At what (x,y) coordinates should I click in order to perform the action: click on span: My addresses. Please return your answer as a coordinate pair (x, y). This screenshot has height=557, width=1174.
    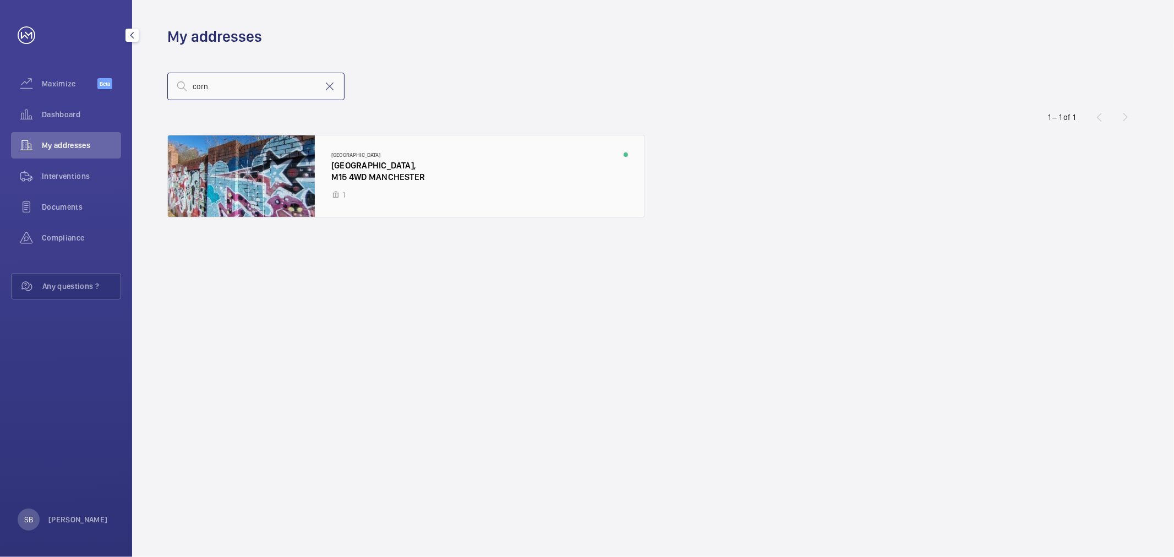
    Looking at the image, I should click on (81, 145).